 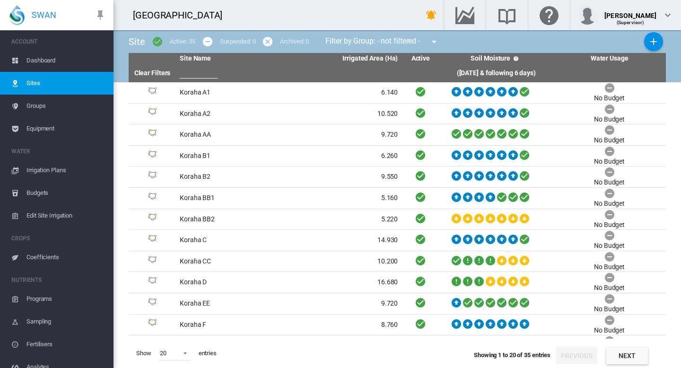 I want to click on span: SWAN, so click(x=44, y=15).